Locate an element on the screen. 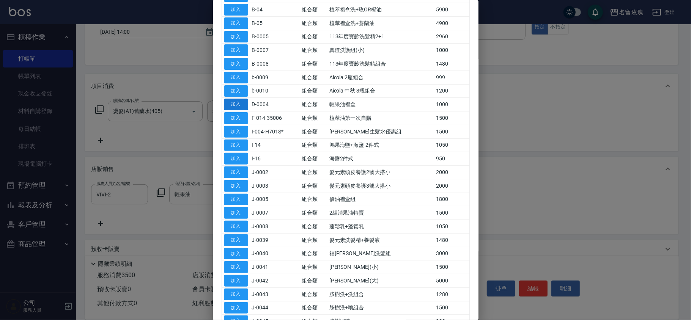  td: J-0007 is located at coordinates (275, 213).